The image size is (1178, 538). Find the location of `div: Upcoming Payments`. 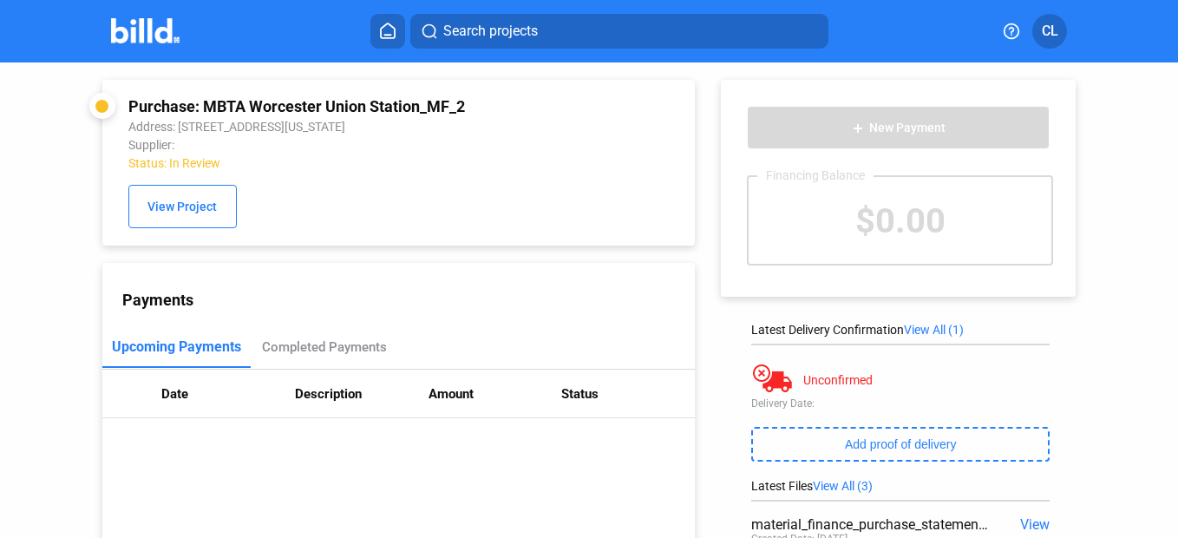

div: Upcoming Payments is located at coordinates (176, 346).